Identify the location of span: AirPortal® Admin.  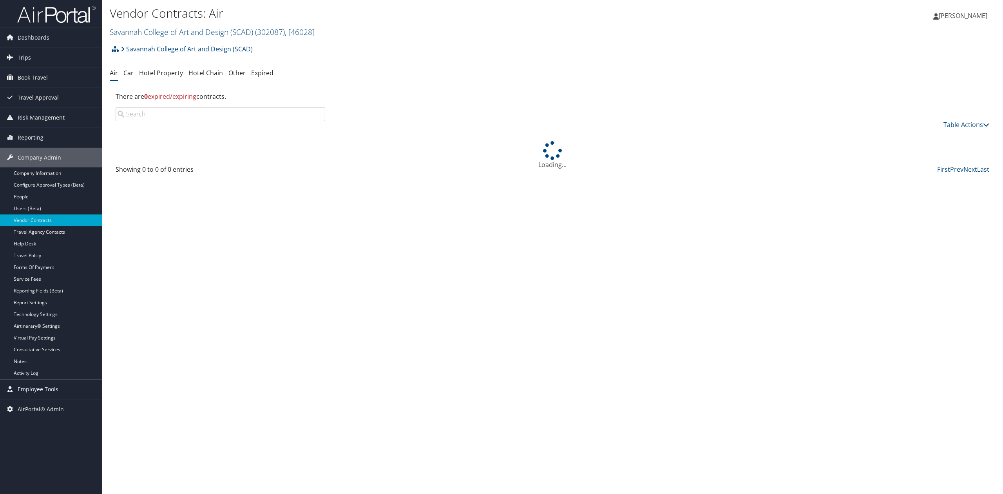
(41, 409).